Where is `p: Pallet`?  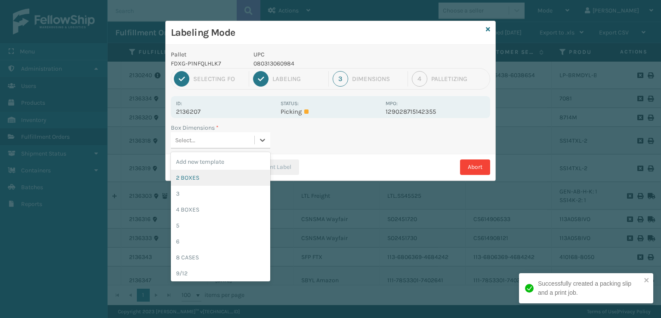
p: Pallet is located at coordinates (207, 54).